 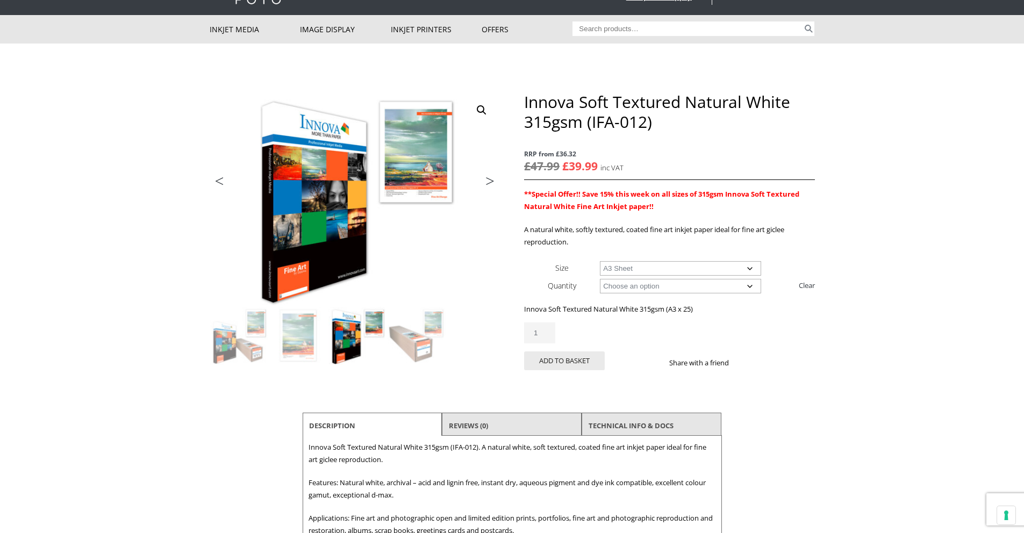 I want to click on img: Innova Soft Textured Natural White 315gsm (IFA-012) - Image 4, so click(x=417, y=336).